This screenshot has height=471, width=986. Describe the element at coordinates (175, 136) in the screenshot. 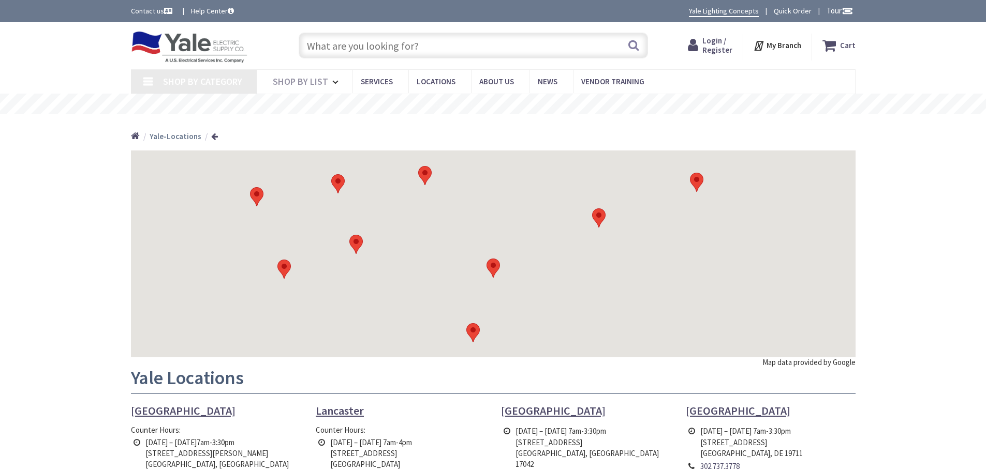

I see `strong: Yale-Locations` at that location.